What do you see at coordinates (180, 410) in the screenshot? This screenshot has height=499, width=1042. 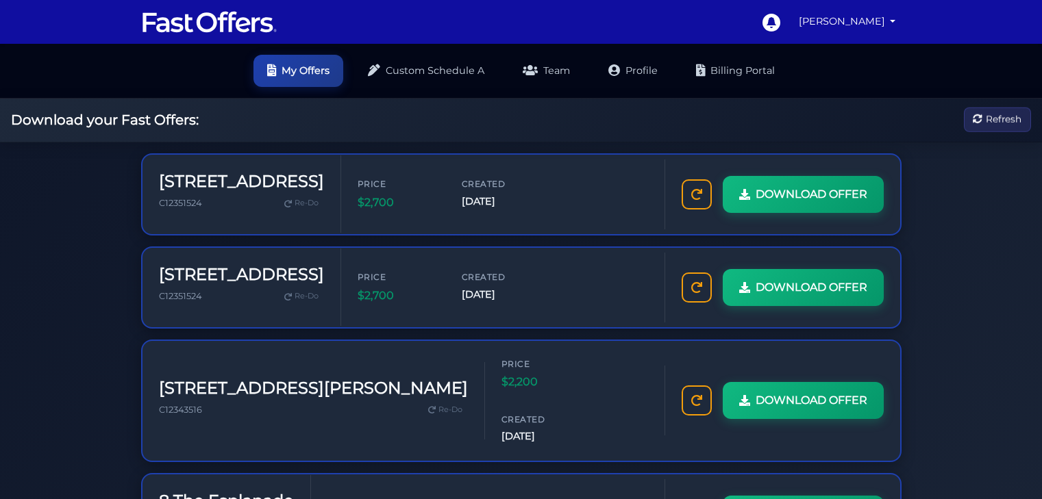 I see `span: C12343516` at bounding box center [180, 410].